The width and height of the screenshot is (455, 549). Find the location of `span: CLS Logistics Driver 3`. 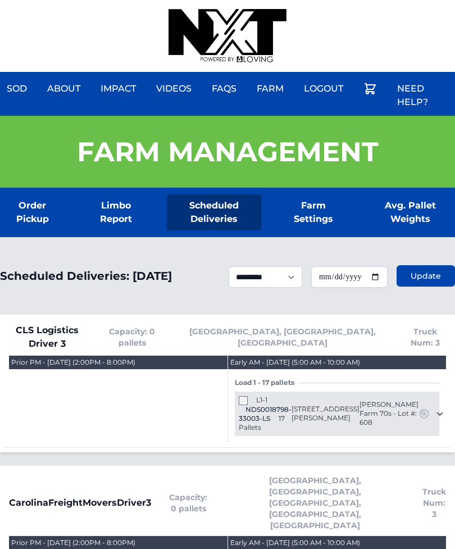

span: CLS Logistics Driver 3 is located at coordinates (47, 337).